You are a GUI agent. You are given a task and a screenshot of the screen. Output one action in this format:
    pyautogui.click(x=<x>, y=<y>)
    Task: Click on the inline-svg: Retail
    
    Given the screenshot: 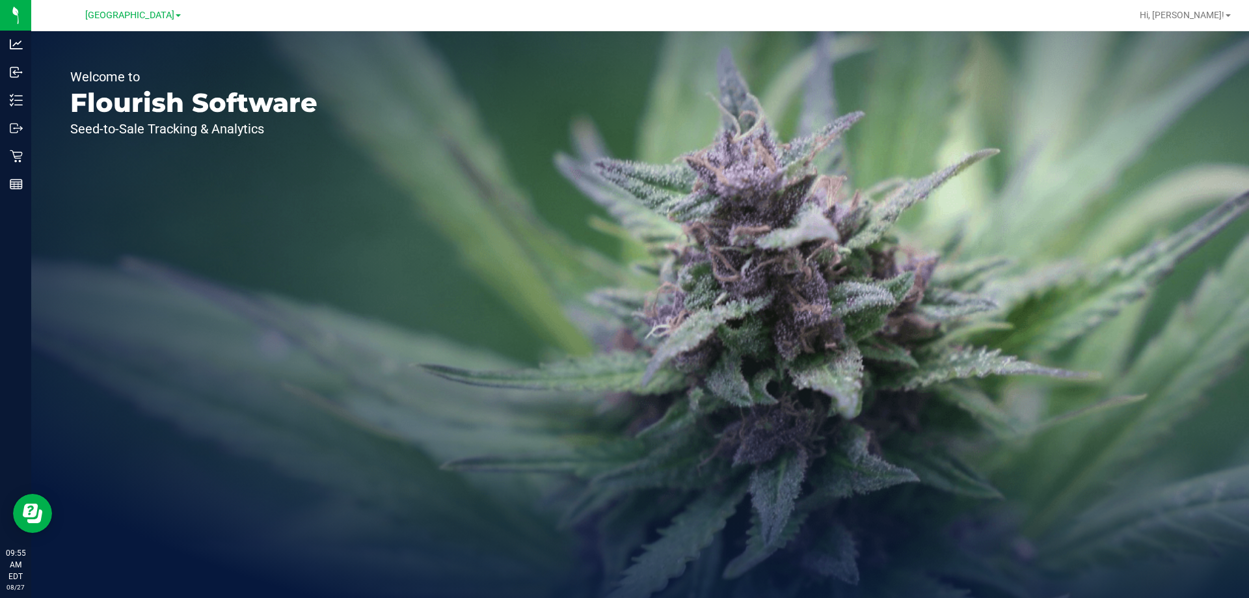 What is the action you would take?
    pyautogui.click(x=16, y=156)
    